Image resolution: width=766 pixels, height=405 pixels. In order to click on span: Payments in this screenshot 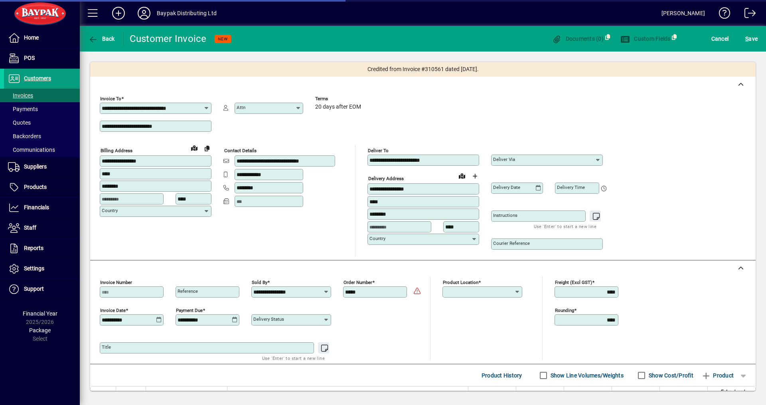, I will do `click(23, 109)`.